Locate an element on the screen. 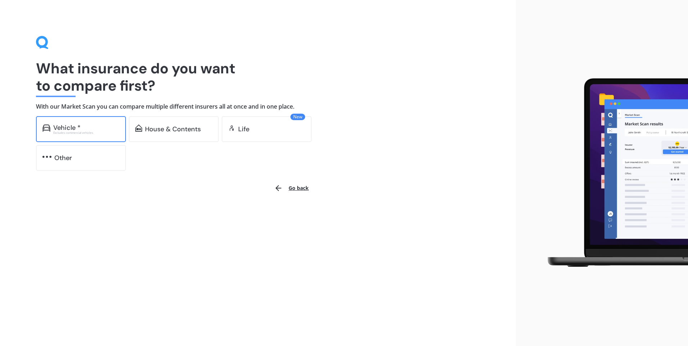 Image resolution: width=688 pixels, height=346 pixels. img: car.f15378c7a67c060ca3f3.svg is located at coordinates (46, 128).